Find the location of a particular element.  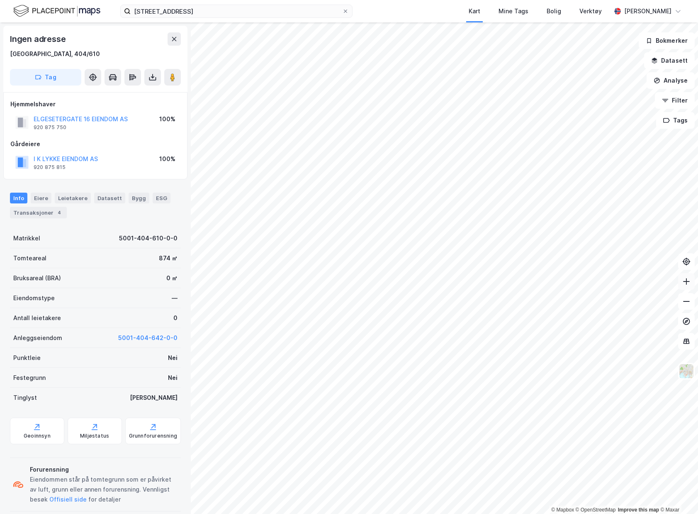

a: Improve this map is located at coordinates (638, 509).